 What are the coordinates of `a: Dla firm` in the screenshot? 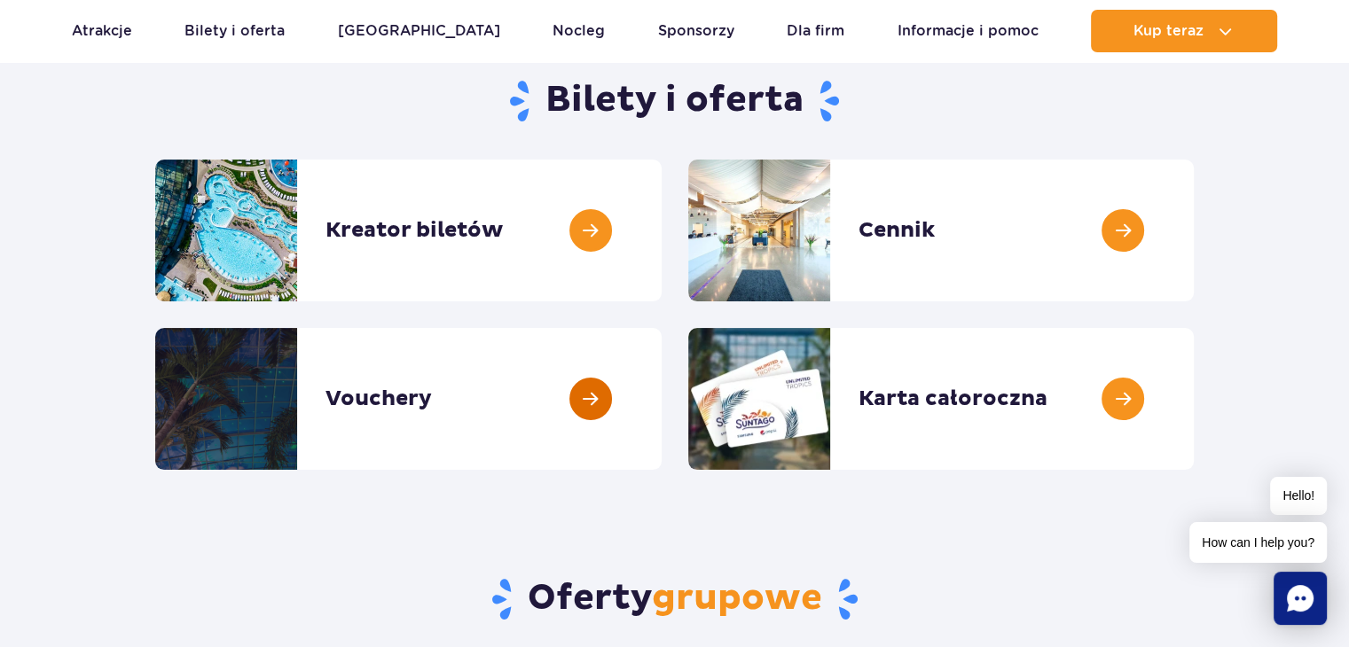 It's located at (815, 31).